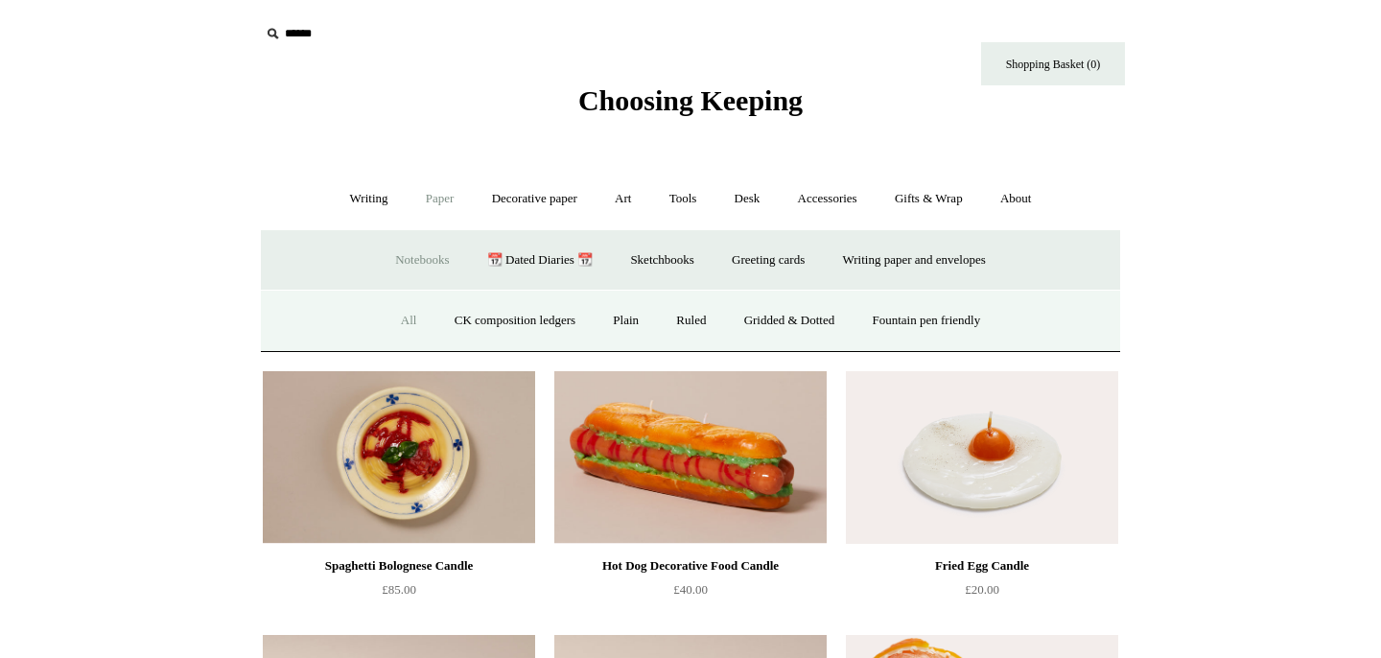  Describe the element at coordinates (789, 320) in the screenshot. I see `a: Gridded & Dotted` at that location.